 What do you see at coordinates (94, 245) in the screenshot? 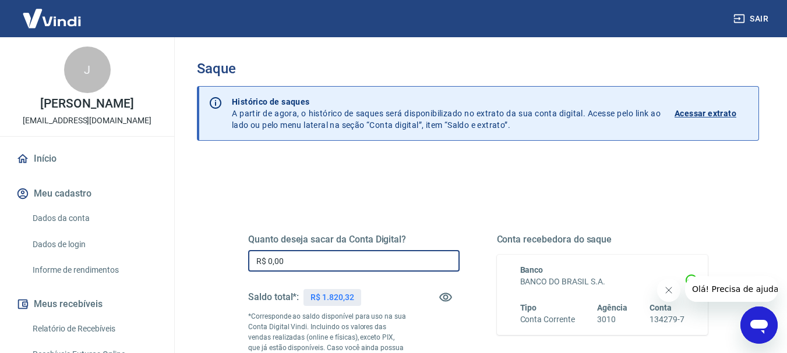
I see `a: Dados de login` at bounding box center [94, 245].